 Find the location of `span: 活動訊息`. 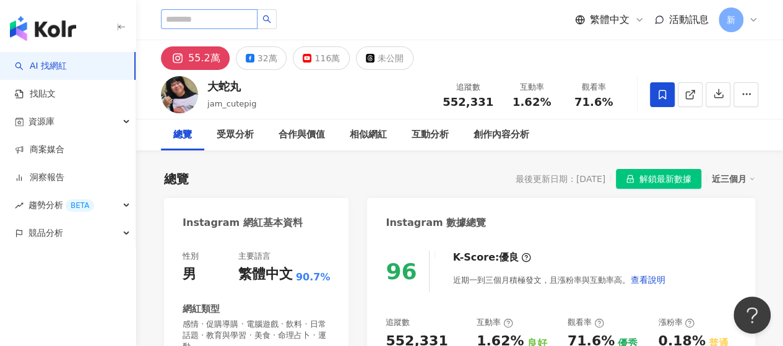

span: 活動訊息 is located at coordinates (689, 19).